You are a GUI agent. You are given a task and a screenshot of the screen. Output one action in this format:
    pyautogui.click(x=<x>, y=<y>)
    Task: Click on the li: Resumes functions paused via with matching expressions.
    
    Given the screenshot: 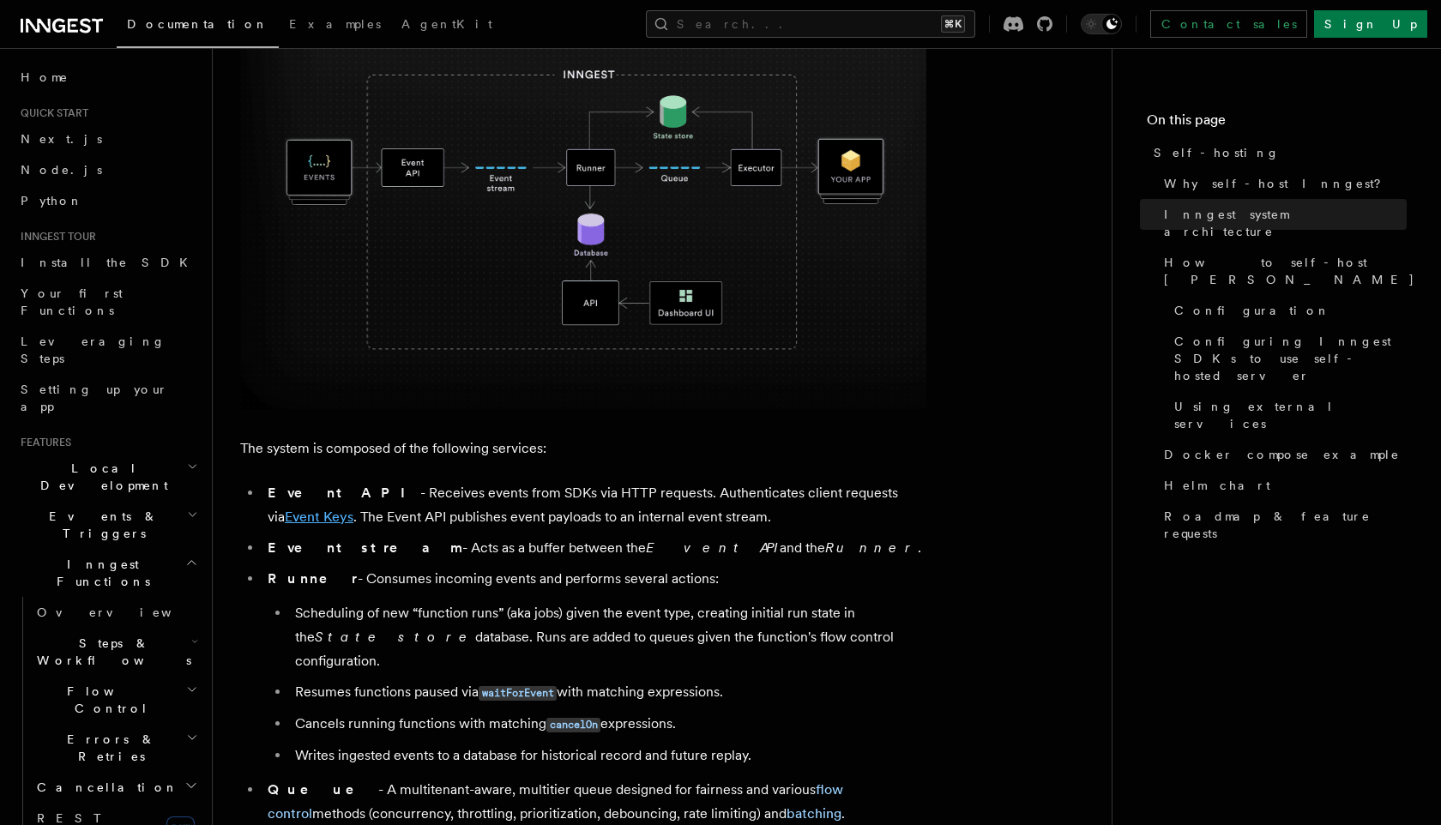 What is the action you would take?
    pyautogui.click(x=608, y=692)
    